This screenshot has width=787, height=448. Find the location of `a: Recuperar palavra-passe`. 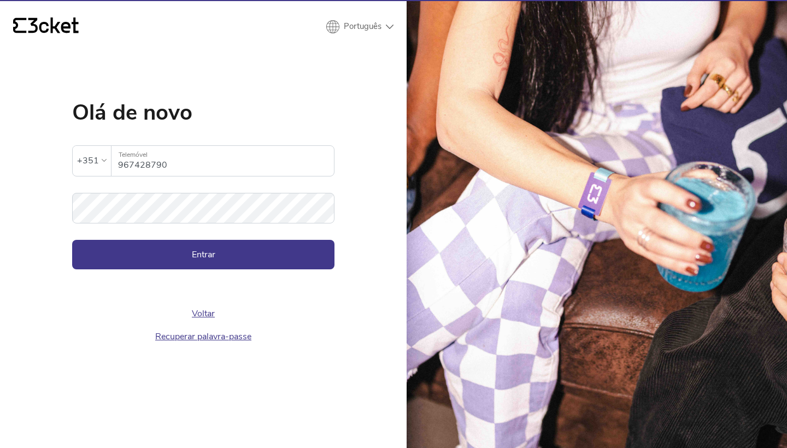

a: Recuperar palavra-passe is located at coordinates (203, 337).